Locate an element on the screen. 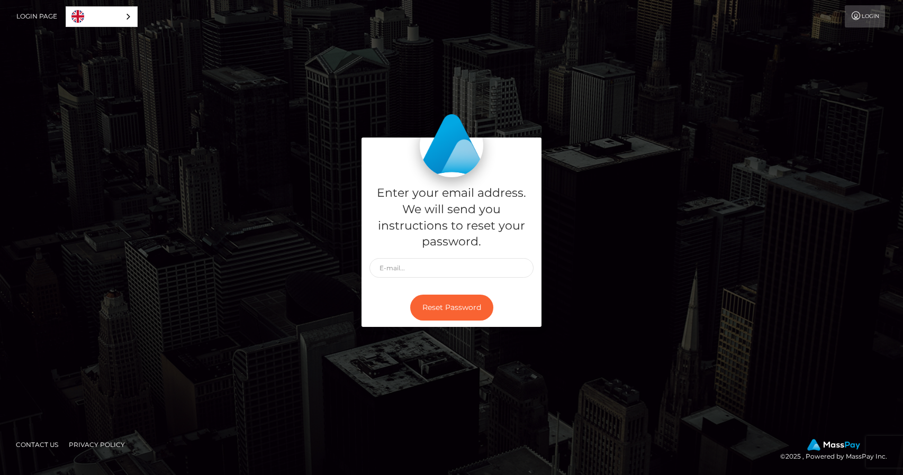 The image size is (903, 475). a: Contact Us is located at coordinates (37, 445).